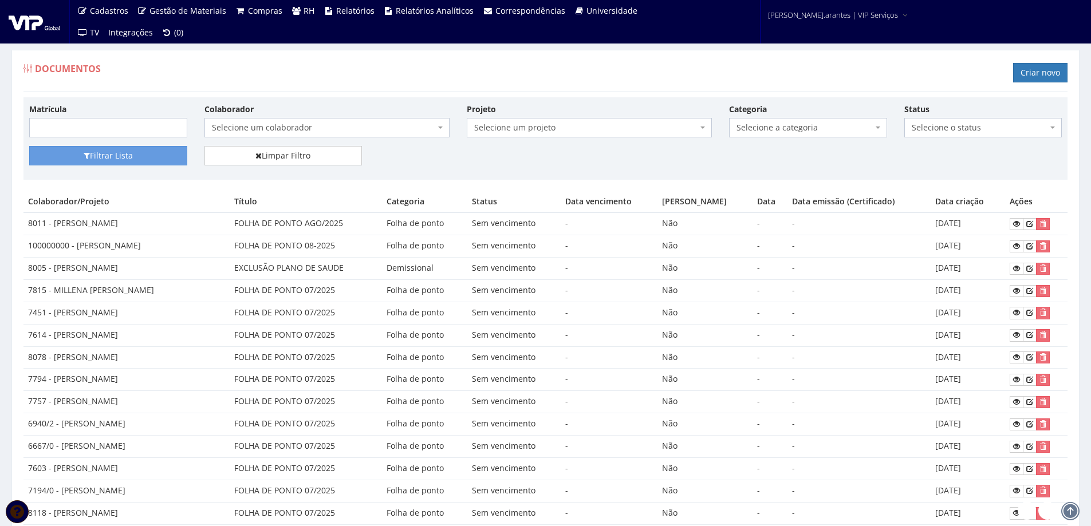 The image size is (1091, 526). What do you see at coordinates (265, 10) in the screenshot?
I see `span: Compras` at bounding box center [265, 10].